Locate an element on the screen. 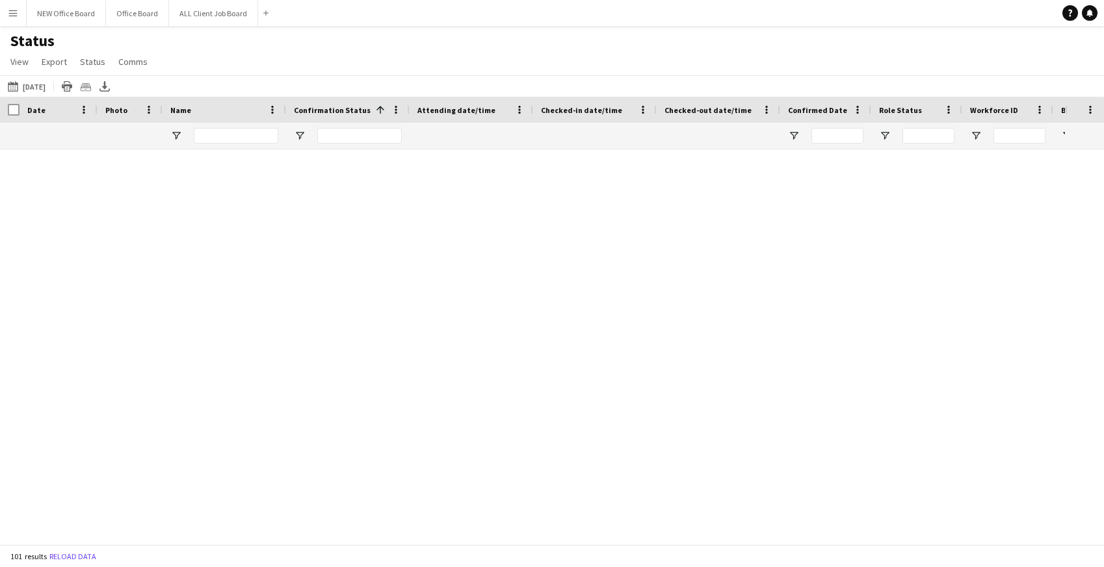 This screenshot has width=1104, height=567. span: Date is located at coordinates (36, 110).